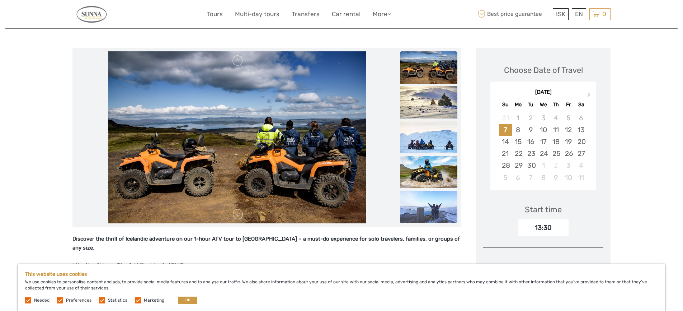 This screenshot has height=311, width=683. I want to click on div: We, so click(543, 104).